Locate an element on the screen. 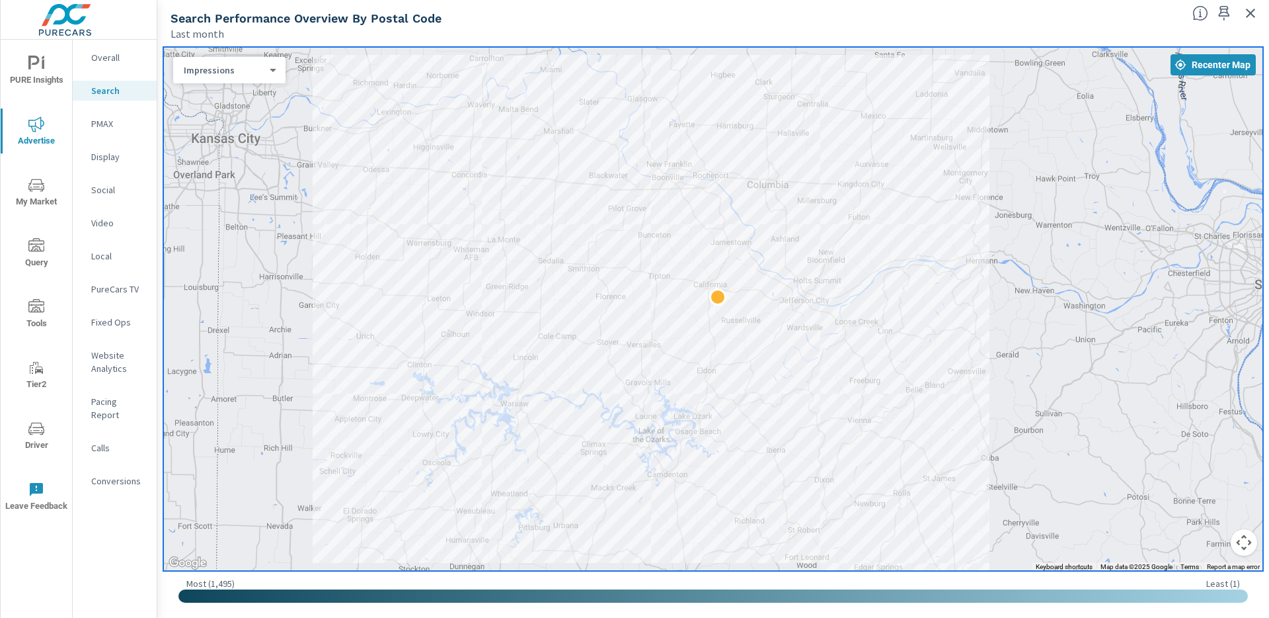 The height and width of the screenshot is (618, 1269). div: Video is located at coordinates (114, 223).